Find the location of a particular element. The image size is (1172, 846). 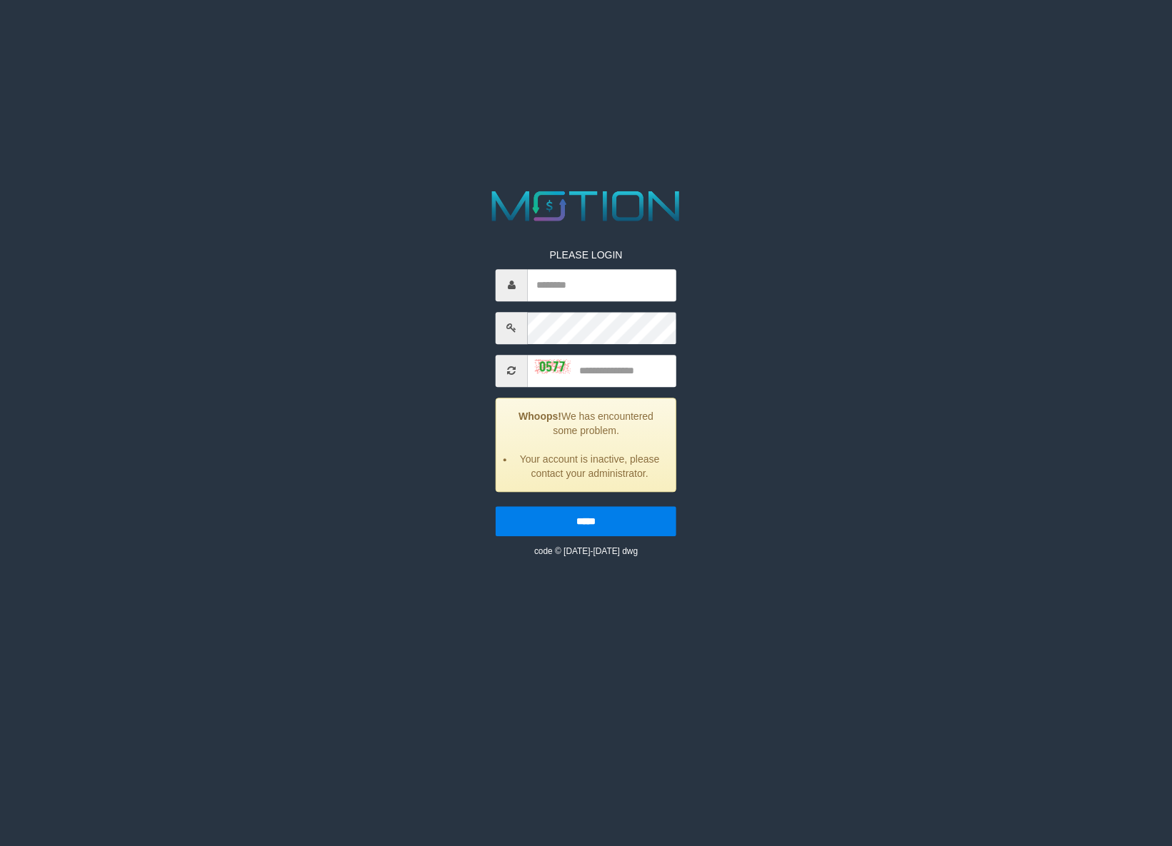

img: MOTION_logo.png is located at coordinates (586, 206).